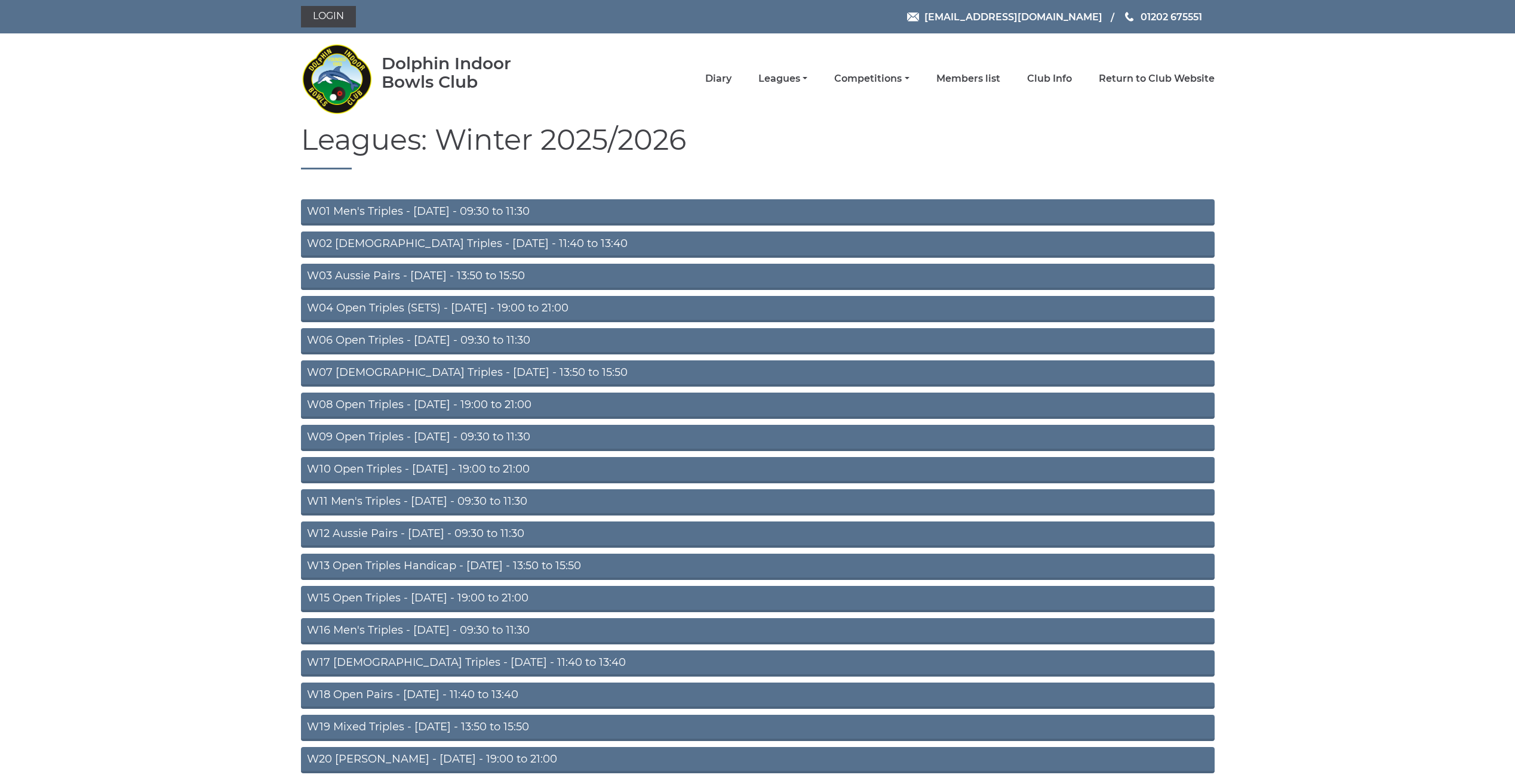  Describe the element at coordinates (1157, 79) in the screenshot. I see `a: Return to Club Website` at that location.